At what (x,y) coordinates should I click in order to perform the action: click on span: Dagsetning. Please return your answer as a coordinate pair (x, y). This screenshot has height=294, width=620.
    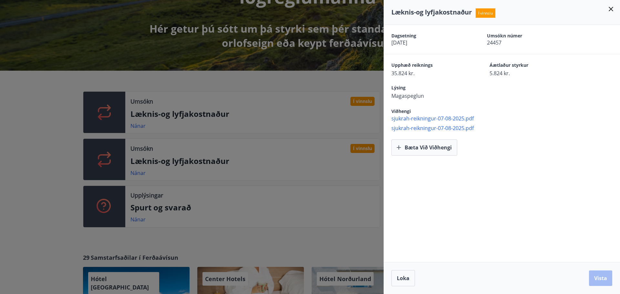
    Looking at the image, I should click on (428, 36).